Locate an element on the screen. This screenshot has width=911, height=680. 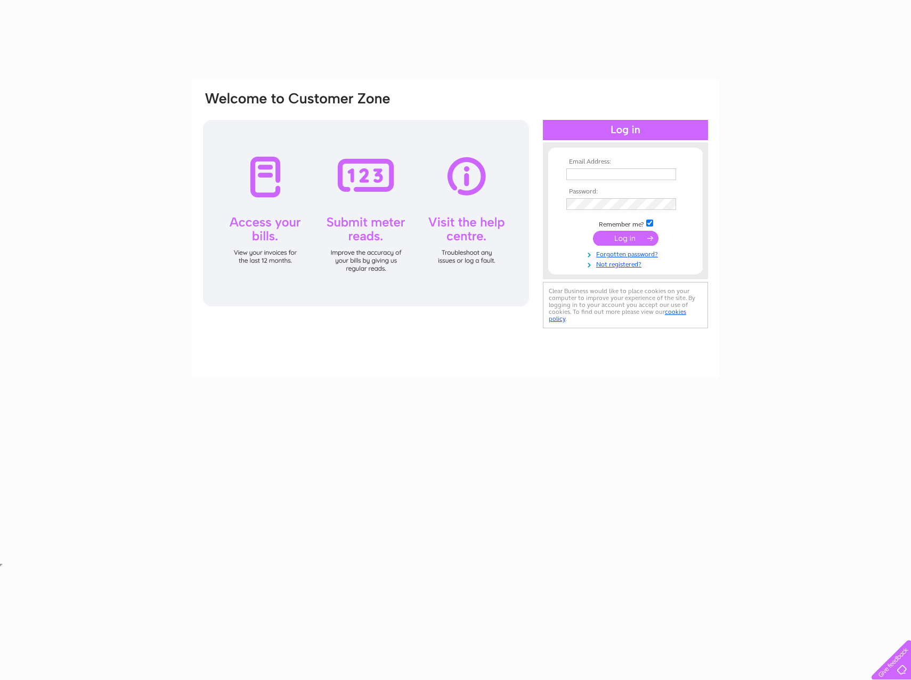
td: Remember me? is located at coordinates (626, 223).